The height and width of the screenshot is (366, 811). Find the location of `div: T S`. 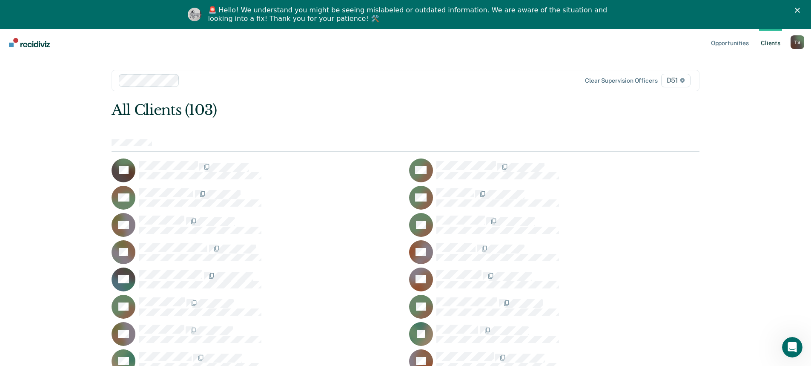

div: T S is located at coordinates (797, 42).